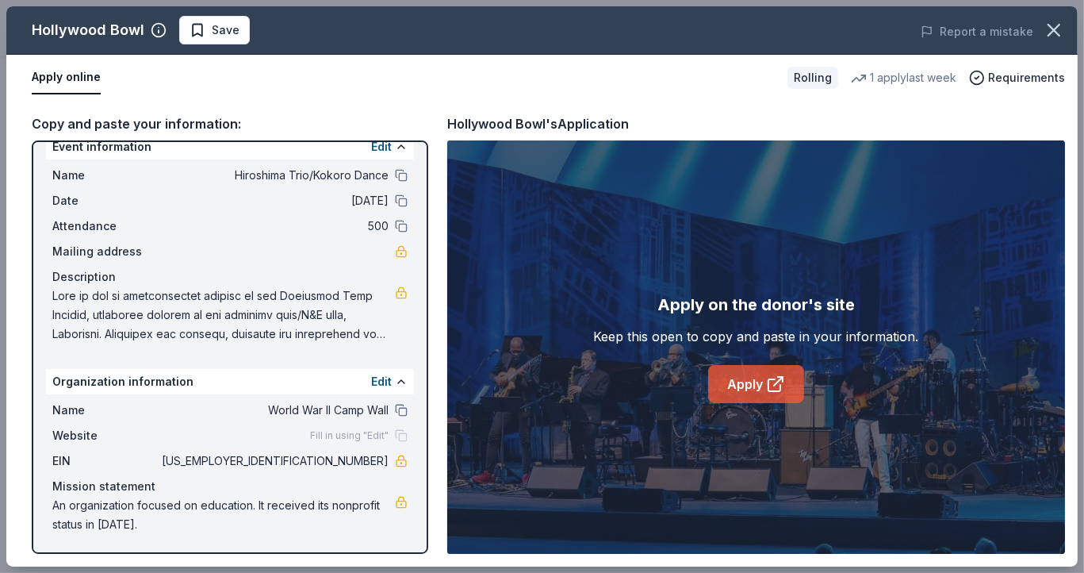  I want to click on div: Hollywood Bowl's Application, so click(538, 124).